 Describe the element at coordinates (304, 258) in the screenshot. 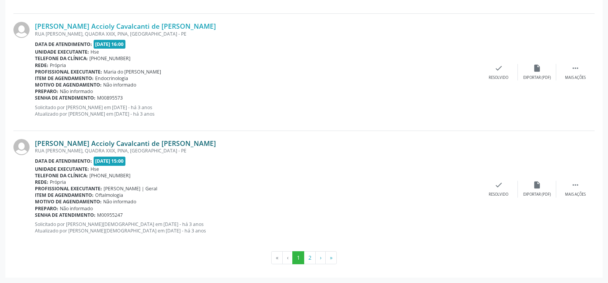

I see `ul: Pagination` at that location.